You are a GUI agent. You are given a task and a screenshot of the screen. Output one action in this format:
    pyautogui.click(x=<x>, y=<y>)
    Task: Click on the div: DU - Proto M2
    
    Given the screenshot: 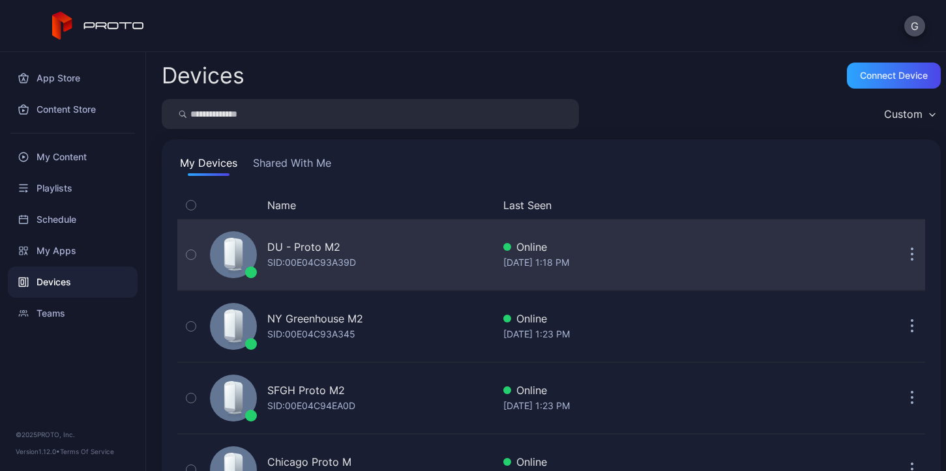 What is the action you would take?
    pyautogui.click(x=304, y=247)
    